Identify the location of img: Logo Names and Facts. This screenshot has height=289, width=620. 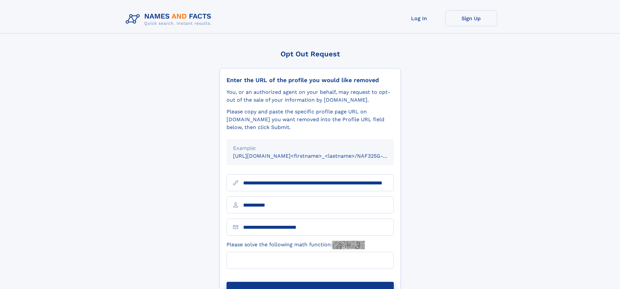
(170, 19).